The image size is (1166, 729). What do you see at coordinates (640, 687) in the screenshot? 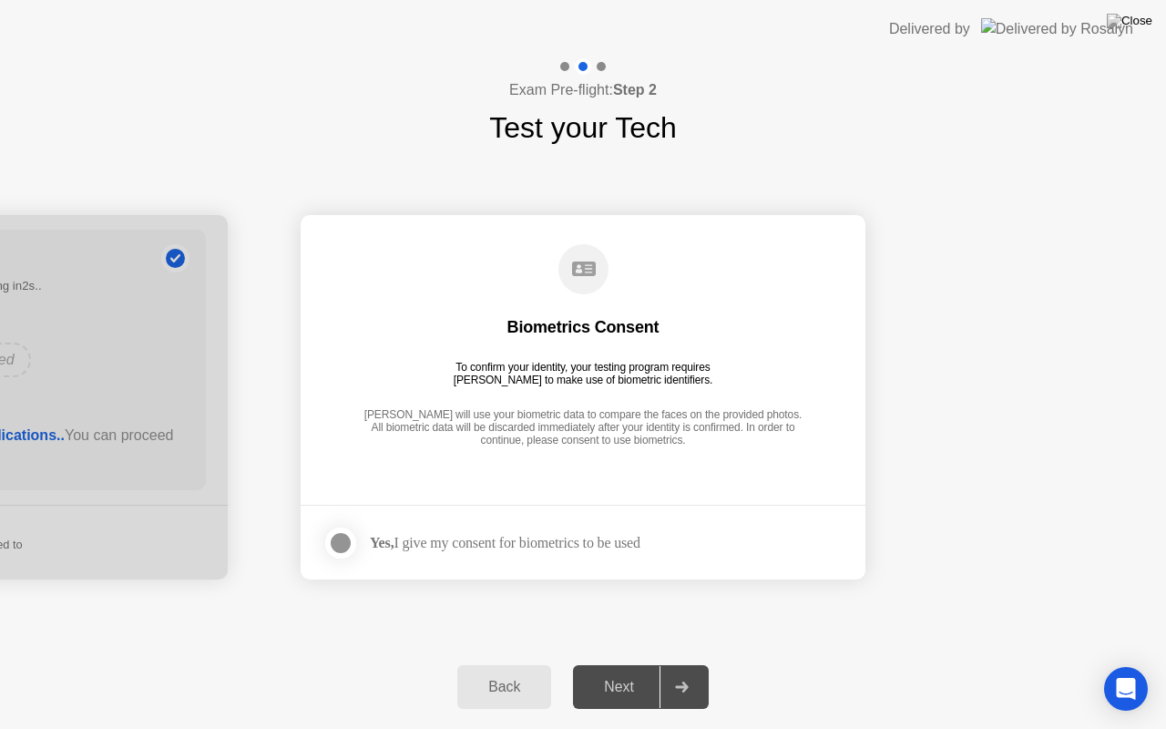
I see `button: Next` at bounding box center [640, 687].